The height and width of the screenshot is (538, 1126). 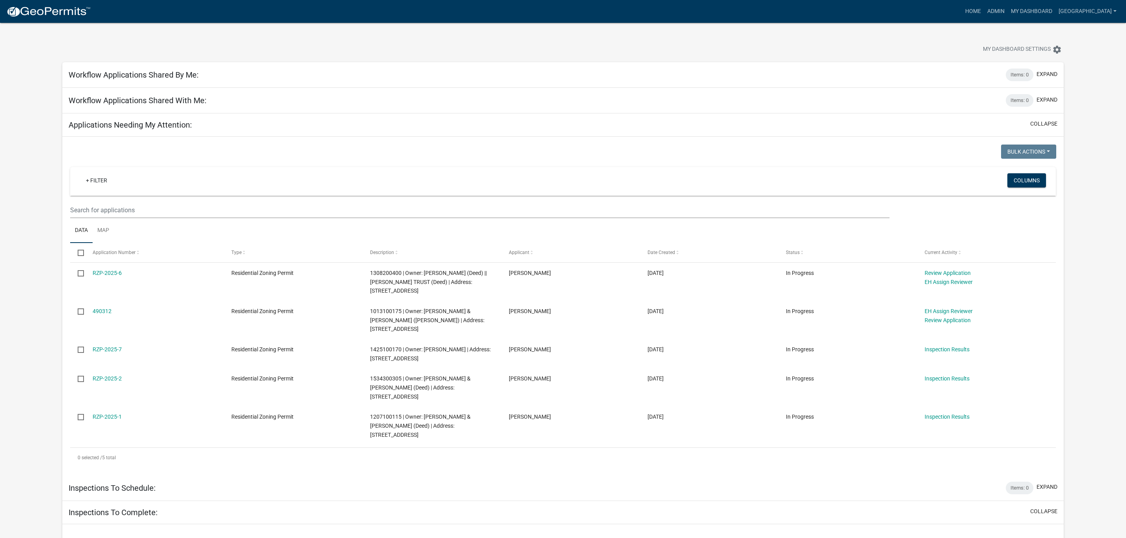 What do you see at coordinates (661, 253) in the screenshot?
I see `span: Date Created` at bounding box center [661, 253].